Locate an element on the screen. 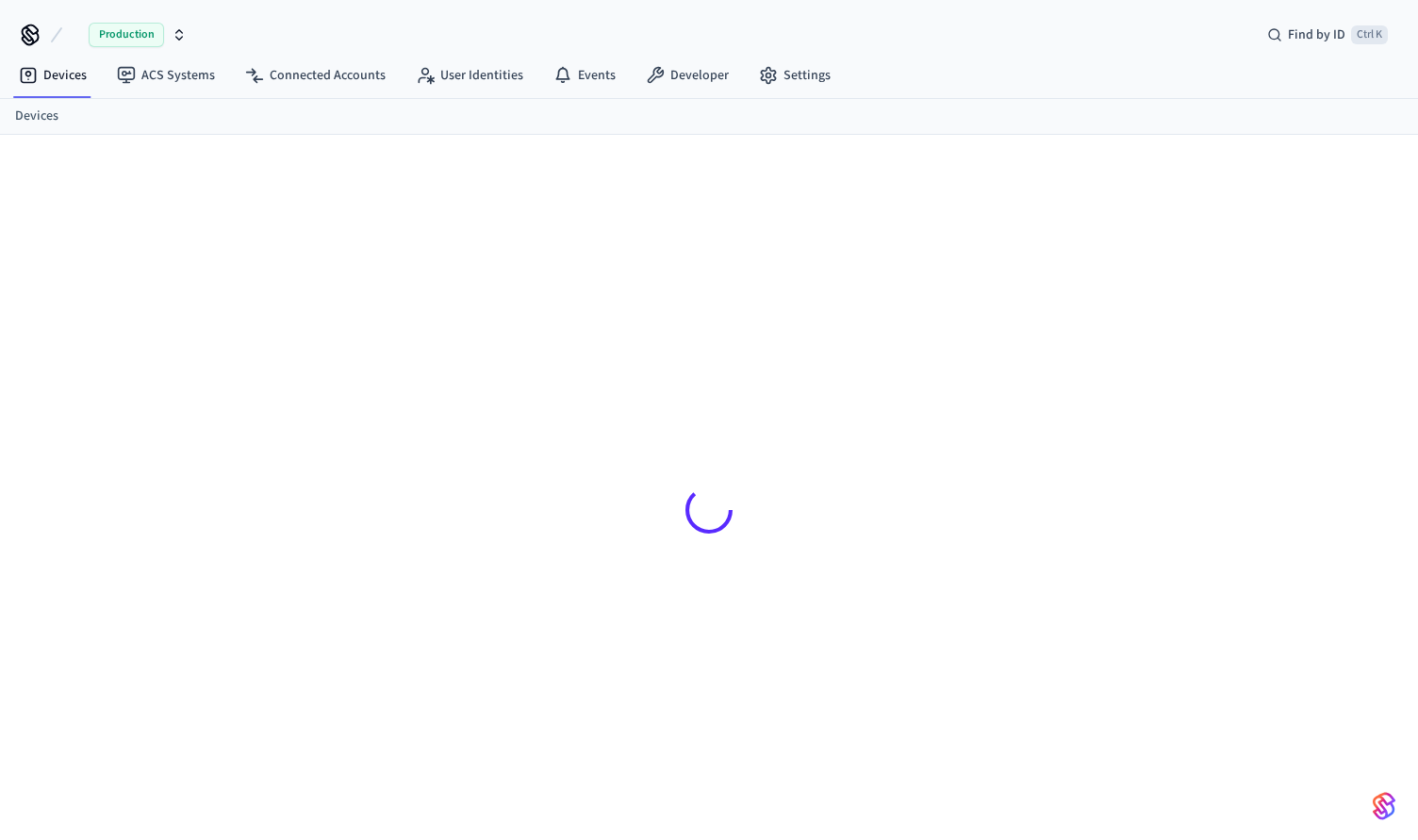 This screenshot has width=1418, height=840. span: Find by ID is located at coordinates (1317, 35).